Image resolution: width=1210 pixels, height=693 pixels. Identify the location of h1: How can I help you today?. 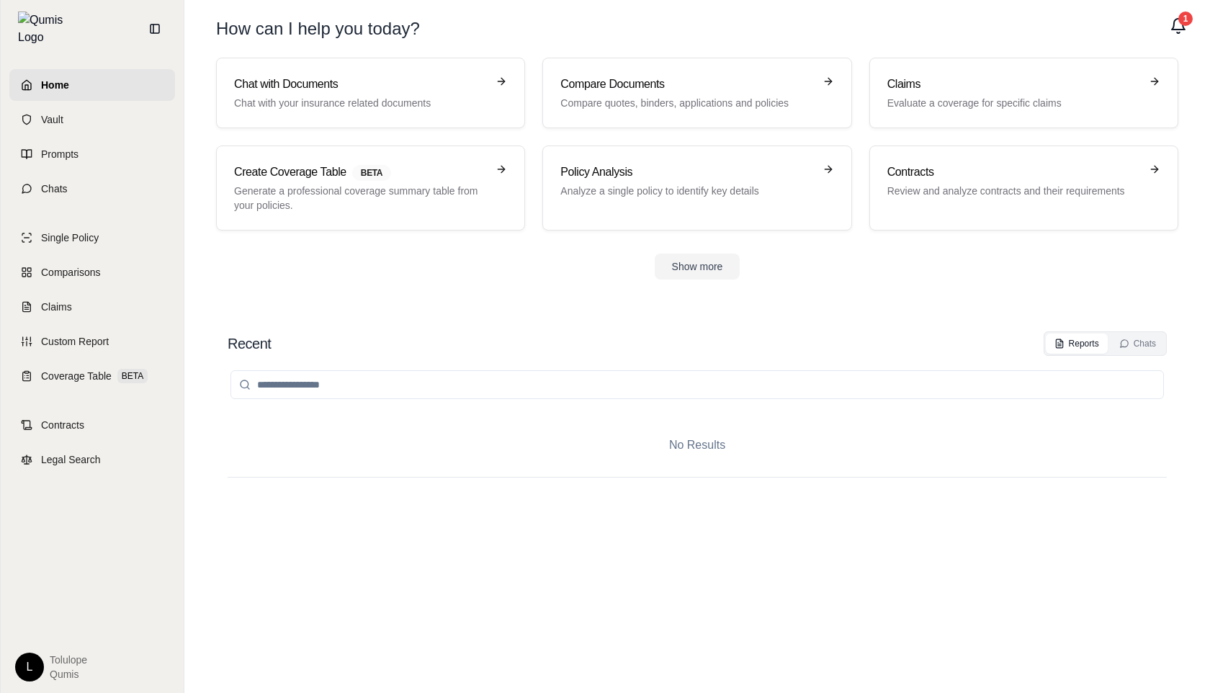
(318, 29).